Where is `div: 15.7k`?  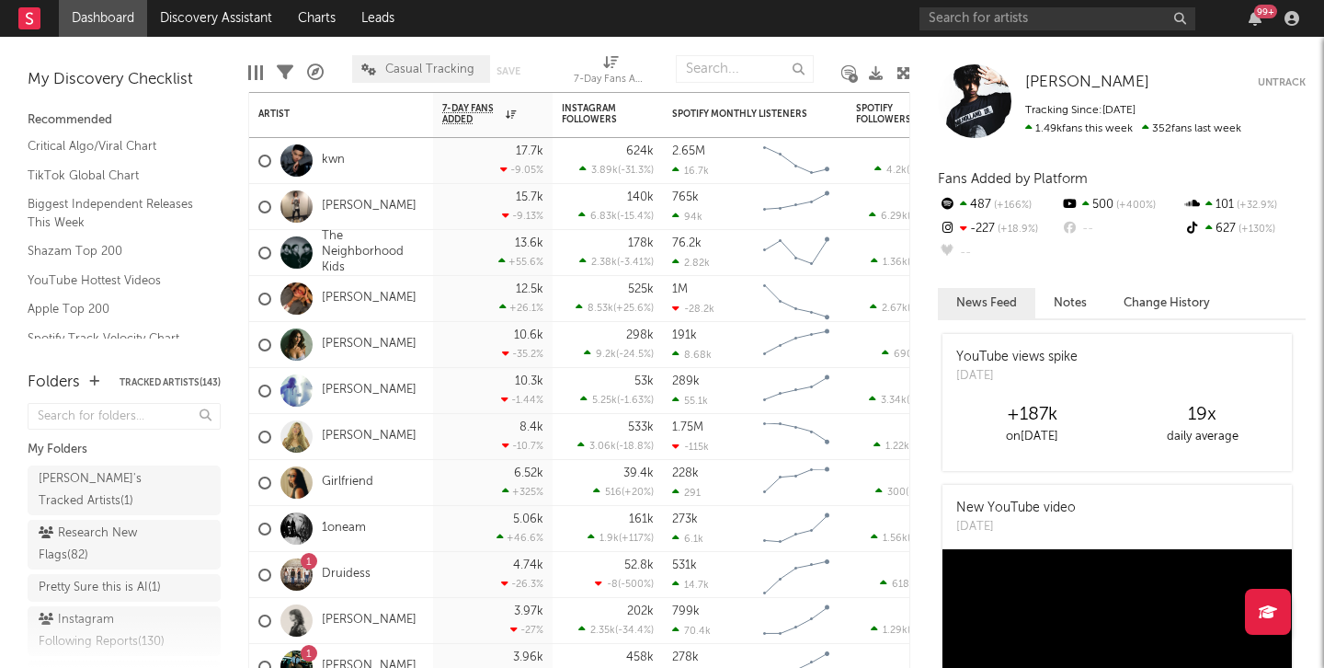 div: 15.7k is located at coordinates (530, 197).